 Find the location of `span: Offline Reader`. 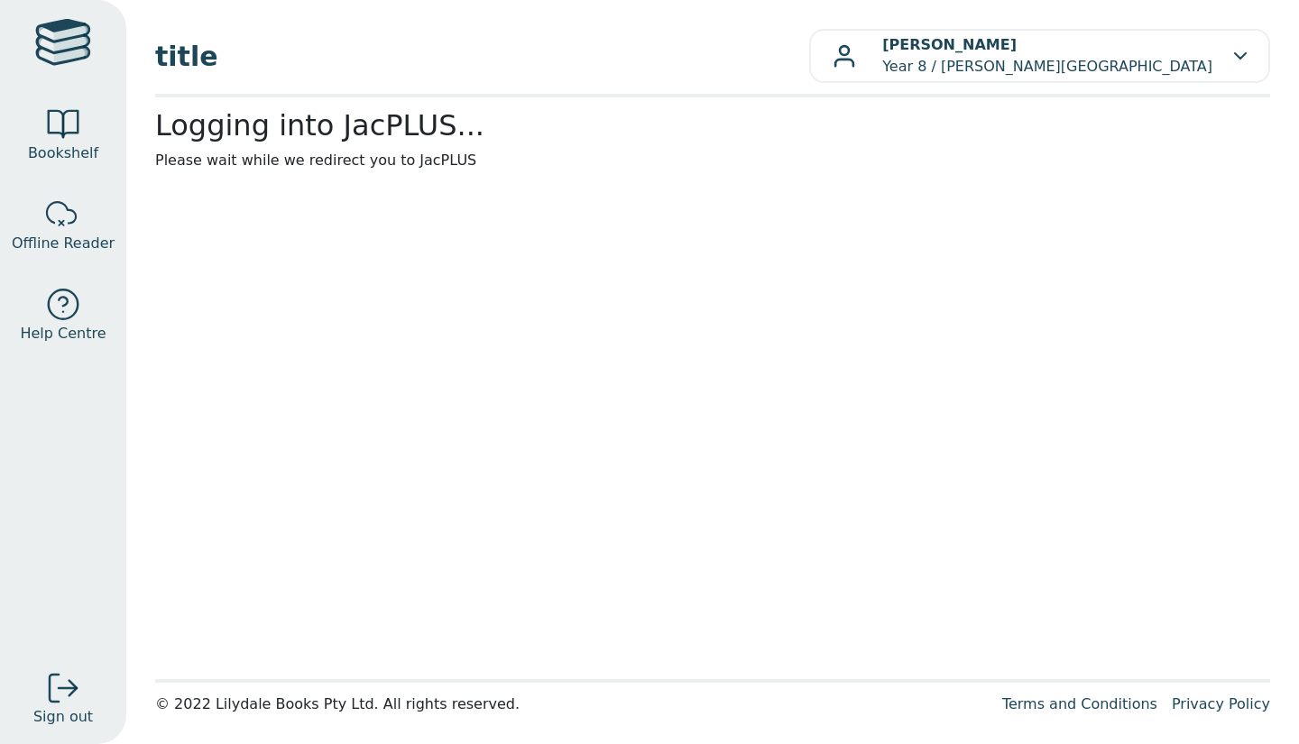

span: Offline Reader is located at coordinates (63, 244).